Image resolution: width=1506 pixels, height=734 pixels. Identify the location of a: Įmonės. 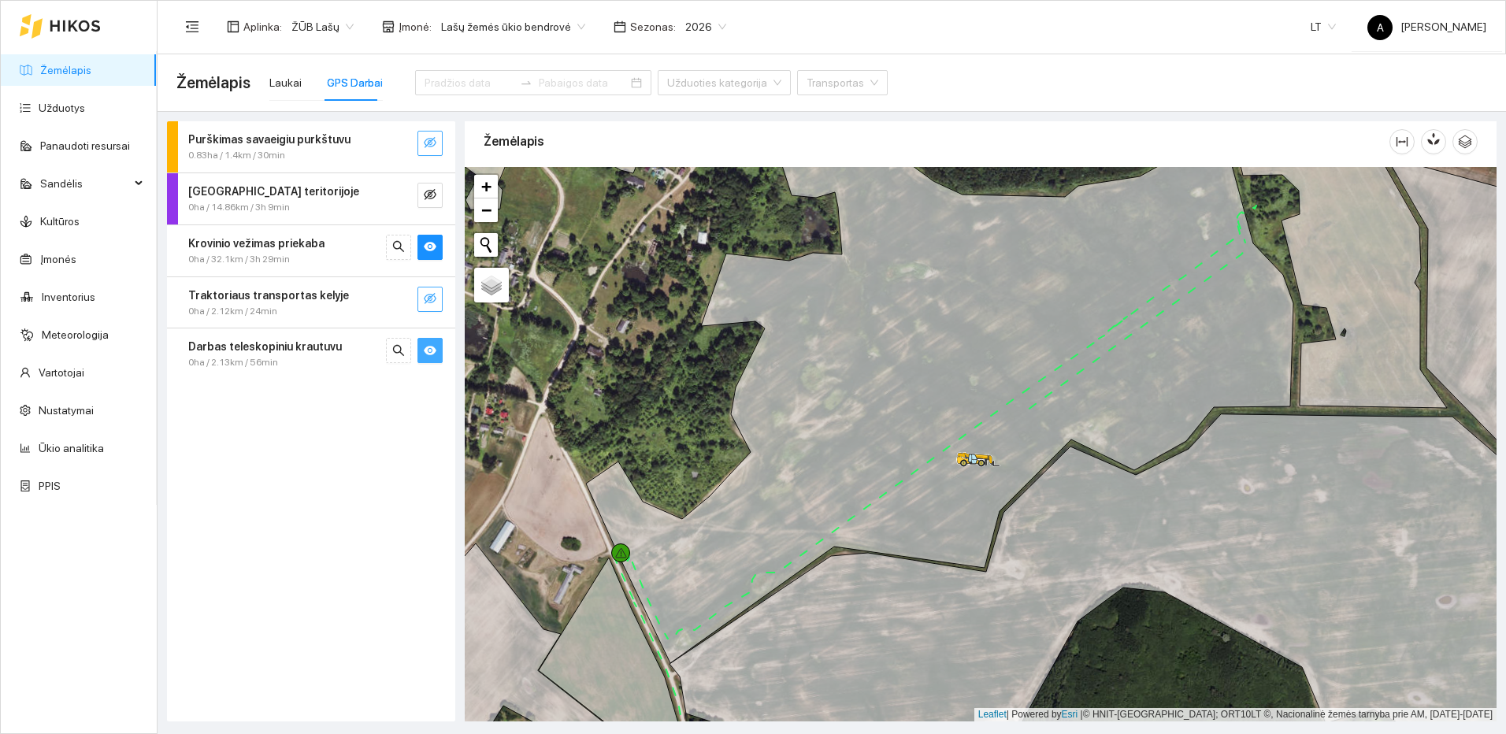
(58, 259).